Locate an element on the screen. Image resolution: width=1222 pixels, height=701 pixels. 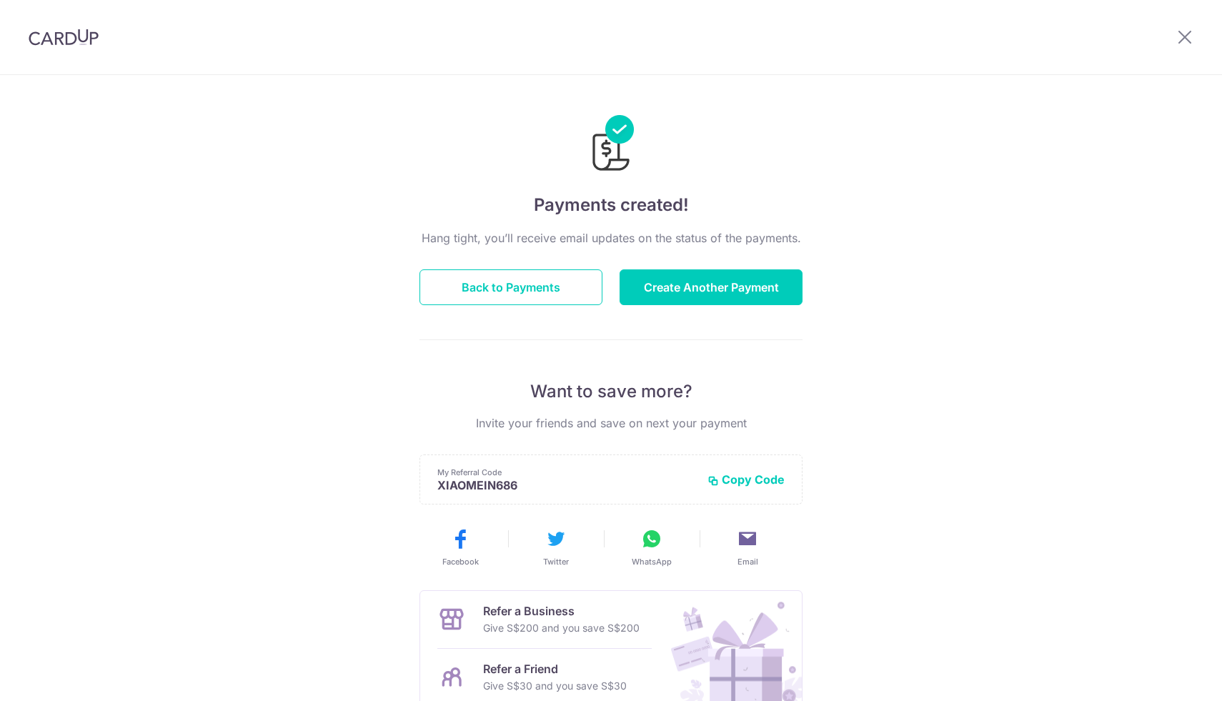
p: XIAOMEIN686 is located at coordinates (567, 485).